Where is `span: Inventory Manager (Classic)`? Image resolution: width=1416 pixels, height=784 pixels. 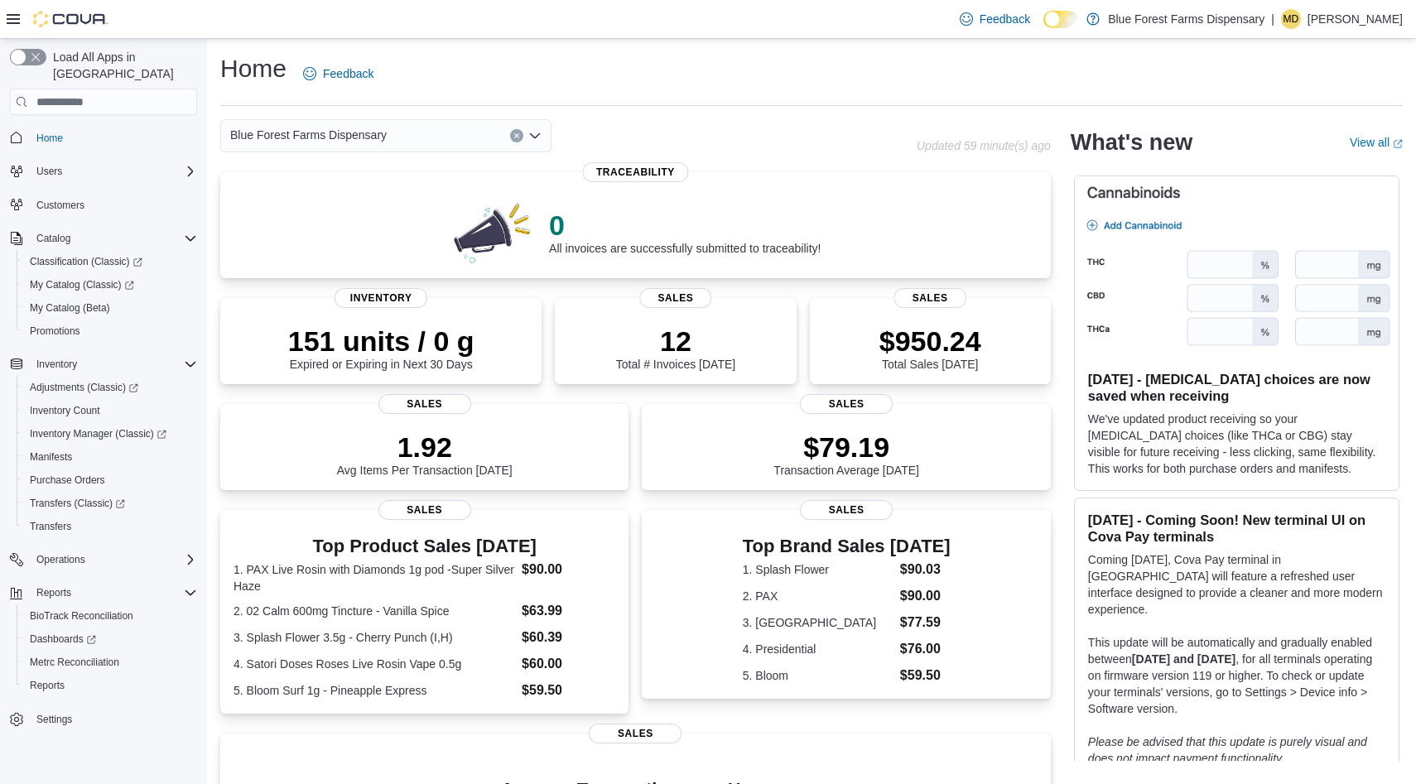
span: Inventory Manager (Classic) is located at coordinates (98, 434).